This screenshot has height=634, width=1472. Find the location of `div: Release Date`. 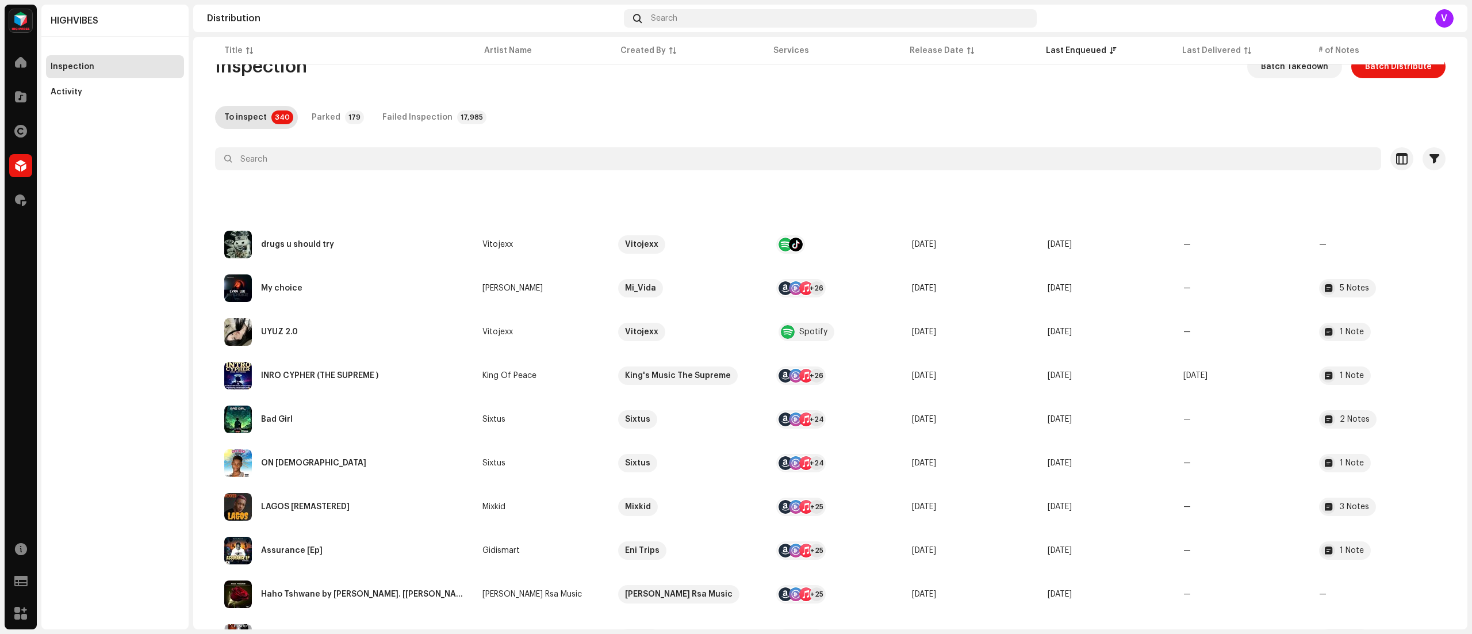

div: Release Date is located at coordinates (937, 51).